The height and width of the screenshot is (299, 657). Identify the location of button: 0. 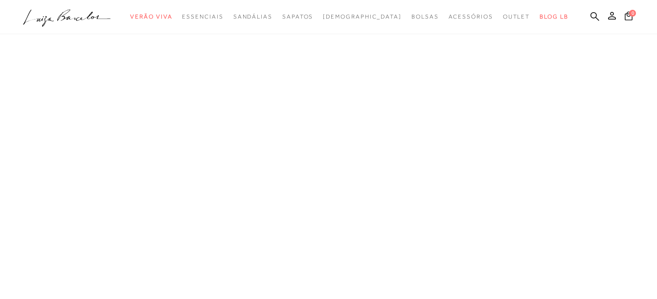
(628, 17).